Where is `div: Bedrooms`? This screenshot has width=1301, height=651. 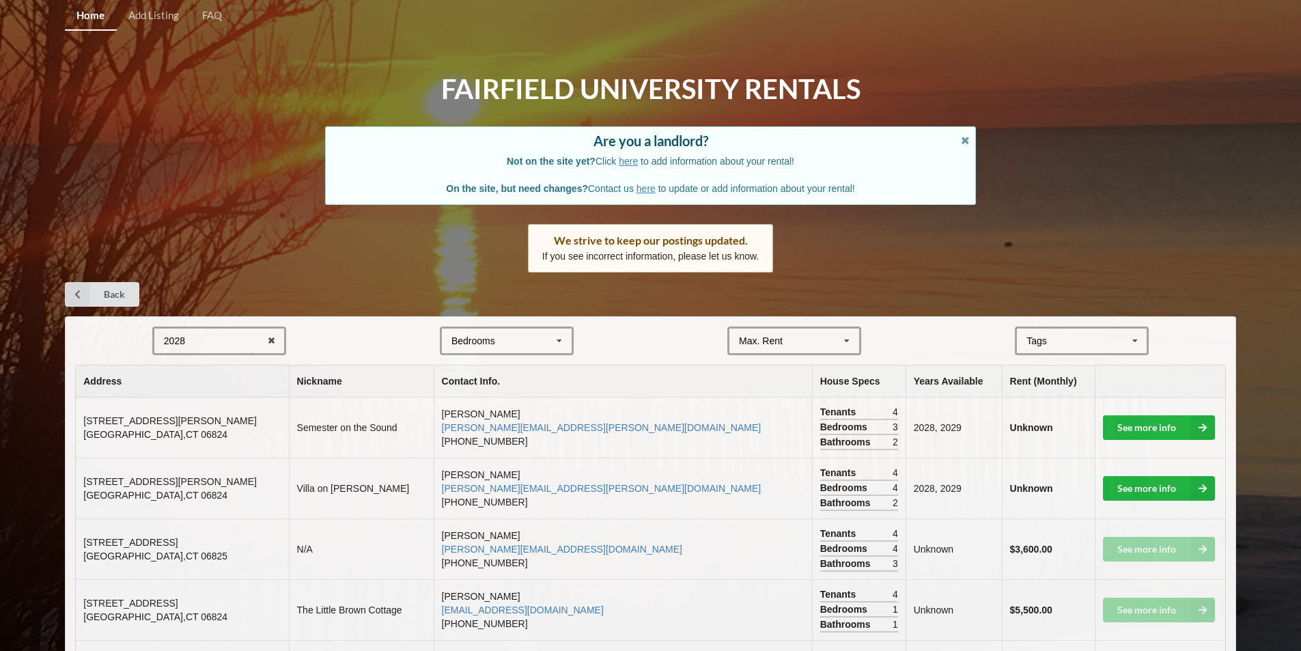 div: Bedrooms is located at coordinates (473, 341).